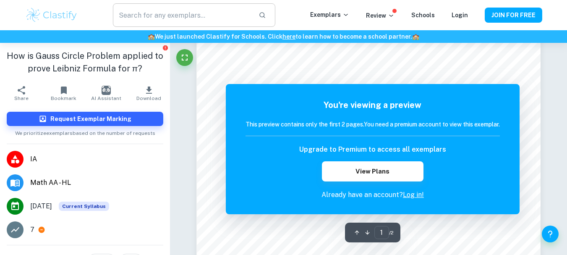 The height and width of the screenshot is (255, 567). Describe the element at coordinates (373, 195) in the screenshot. I see `p: Already have an account?` at that location.